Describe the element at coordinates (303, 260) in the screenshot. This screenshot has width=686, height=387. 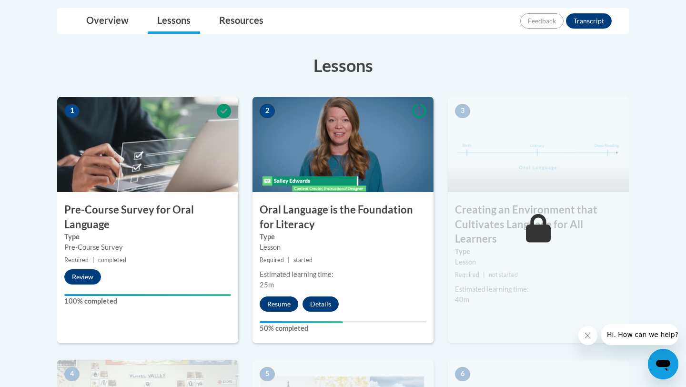
I see `span: started` at that location.